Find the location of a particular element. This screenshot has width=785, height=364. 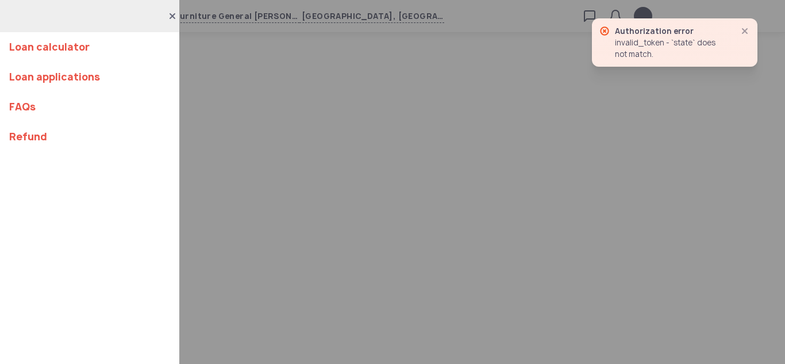

button: Close is located at coordinates (745, 31).